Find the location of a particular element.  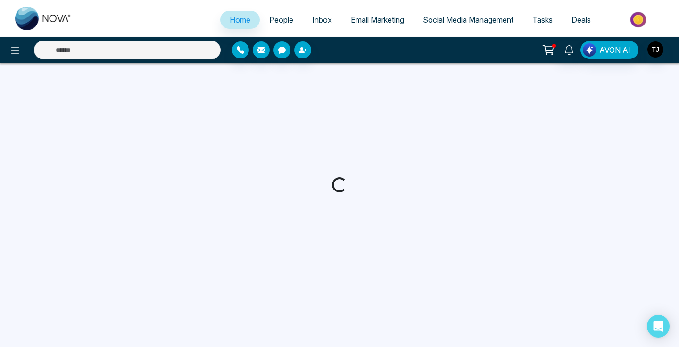

span: AVON AI is located at coordinates (615, 50).